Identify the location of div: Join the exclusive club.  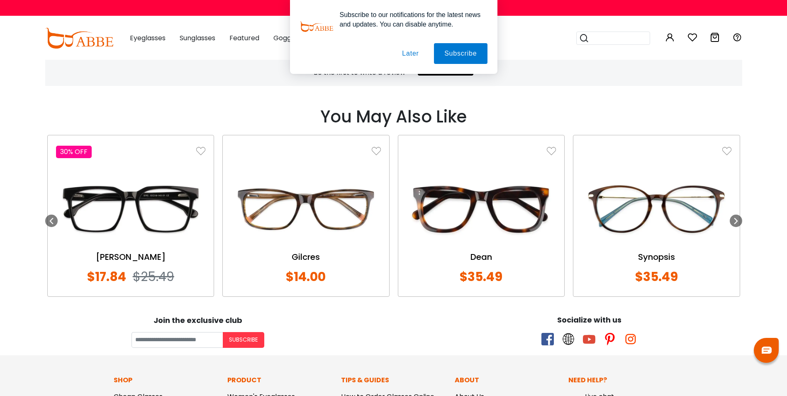
(198, 319).